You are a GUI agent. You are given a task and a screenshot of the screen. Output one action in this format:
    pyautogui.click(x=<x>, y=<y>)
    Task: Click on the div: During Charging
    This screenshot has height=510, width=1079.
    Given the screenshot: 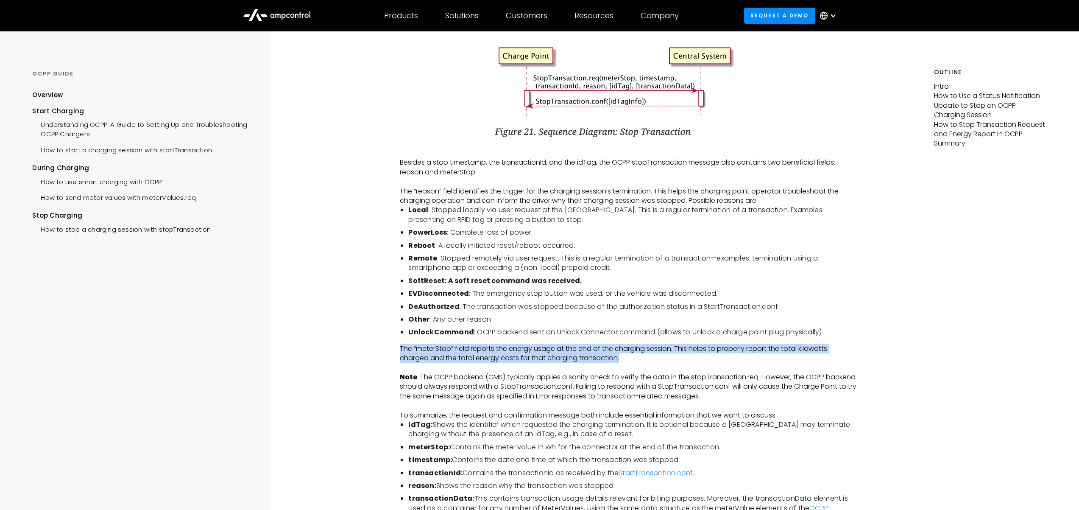 What is the action you would take?
    pyautogui.click(x=140, y=168)
    